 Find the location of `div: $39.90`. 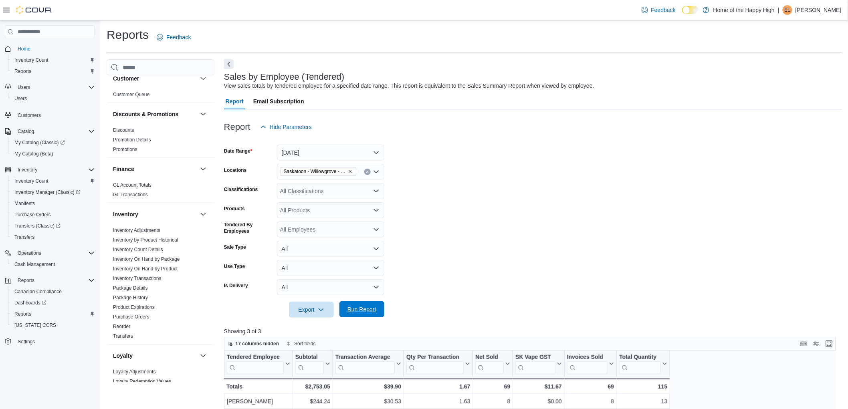

div: $39.90 is located at coordinates (368, 387).